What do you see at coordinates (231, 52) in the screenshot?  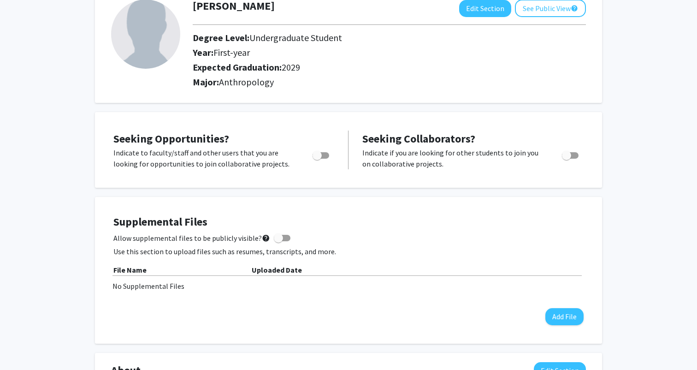 I see `span: First-year` at bounding box center [231, 52].